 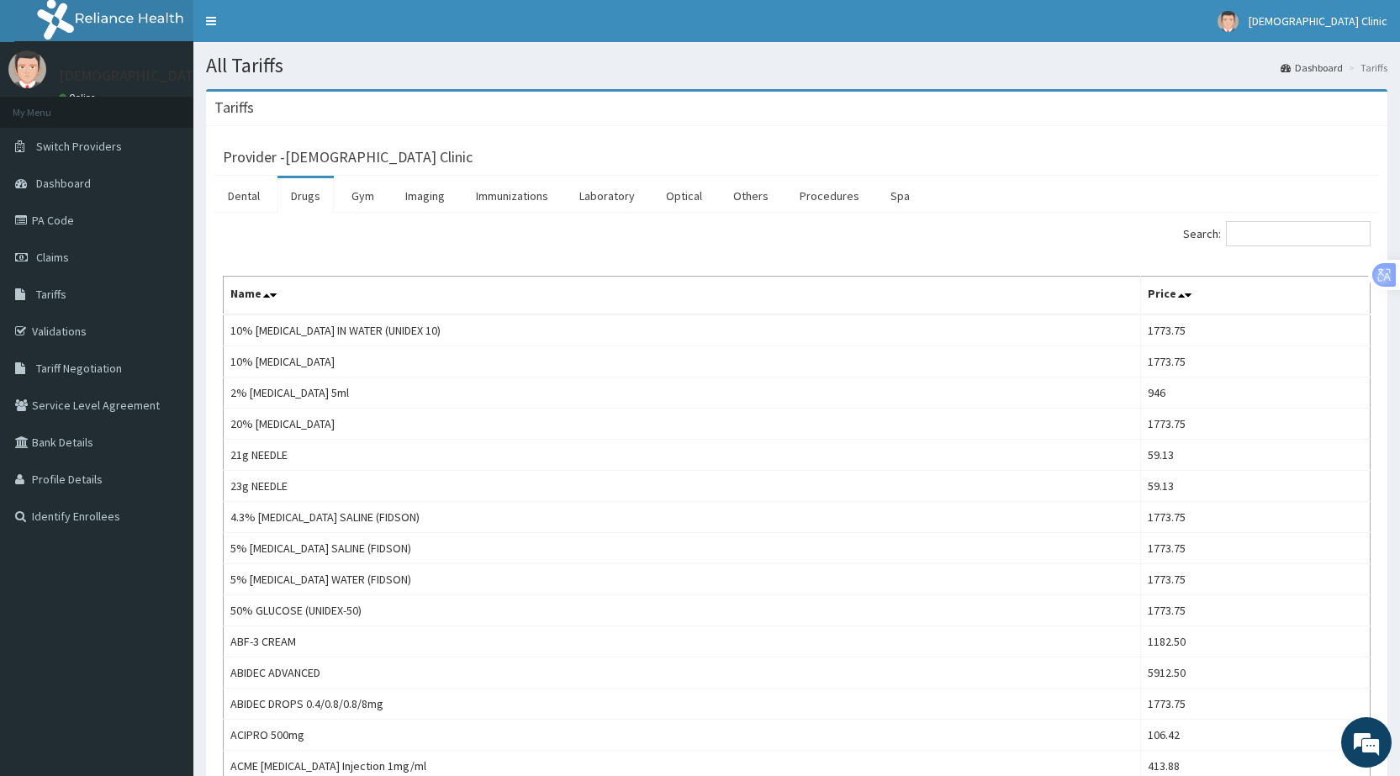 What do you see at coordinates (900, 196) in the screenshot?
I see `a: Spa` at bounding box center [900, 196].